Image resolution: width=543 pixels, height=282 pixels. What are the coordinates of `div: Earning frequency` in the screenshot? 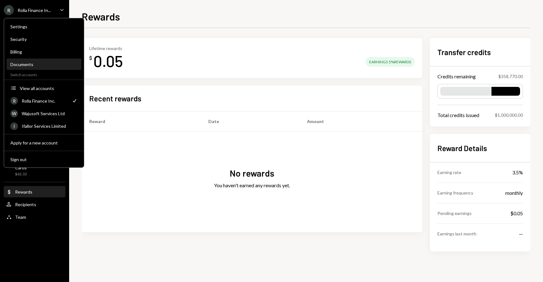 It's located at (456, 192).